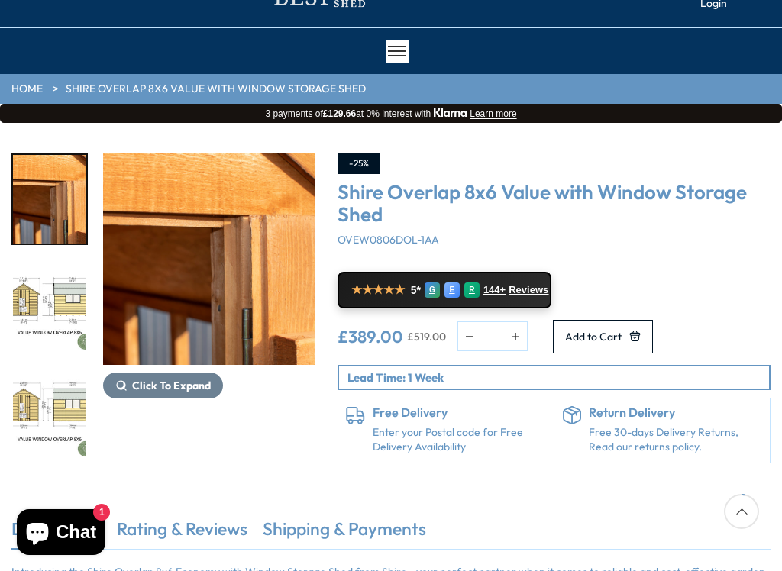 This screenshot has width=782, height=571. I want to click on del: £519.00, so click(426, 337).